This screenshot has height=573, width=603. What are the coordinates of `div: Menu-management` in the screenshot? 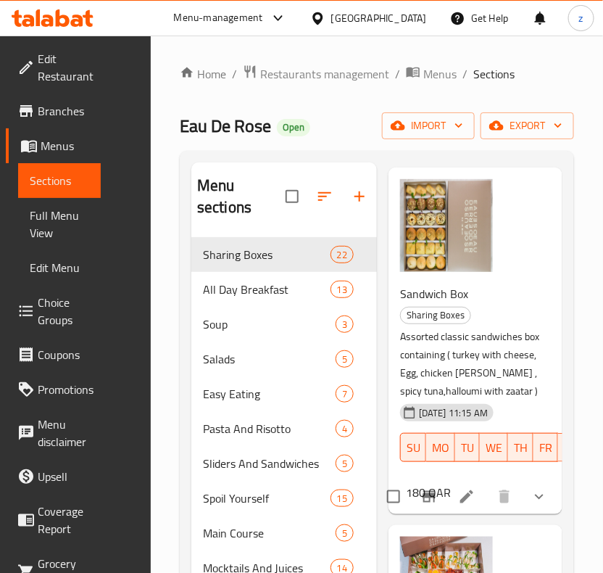 It's located at (218, 18).